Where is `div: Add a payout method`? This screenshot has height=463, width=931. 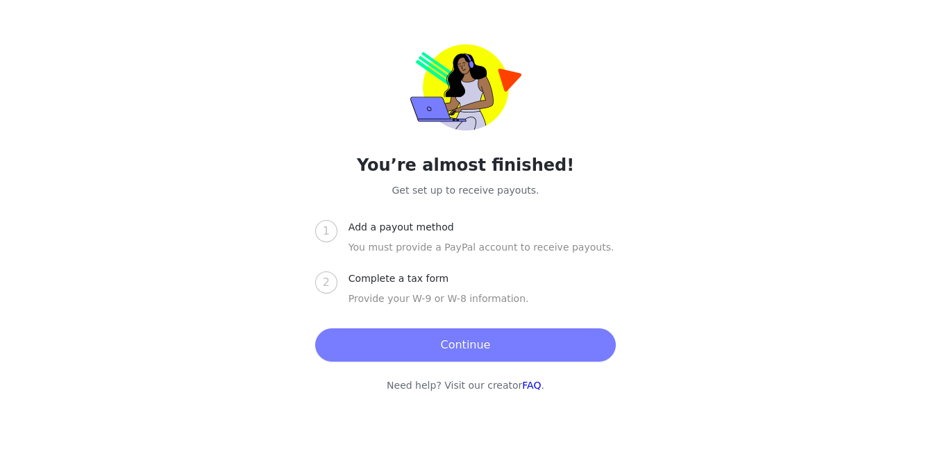 div: Add a payout method is located at coordinates (407, 227).